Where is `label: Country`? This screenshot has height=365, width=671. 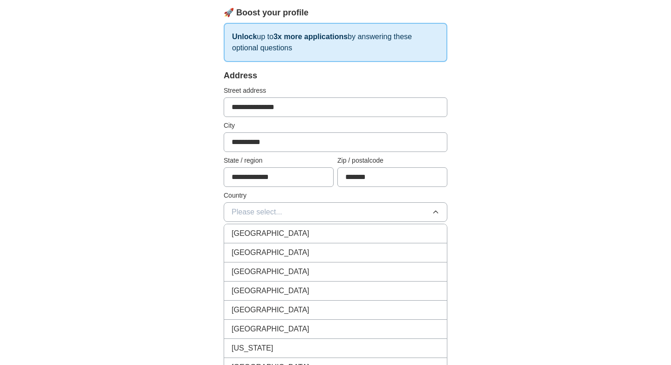 label: Country is located at coordinates (335, 195).